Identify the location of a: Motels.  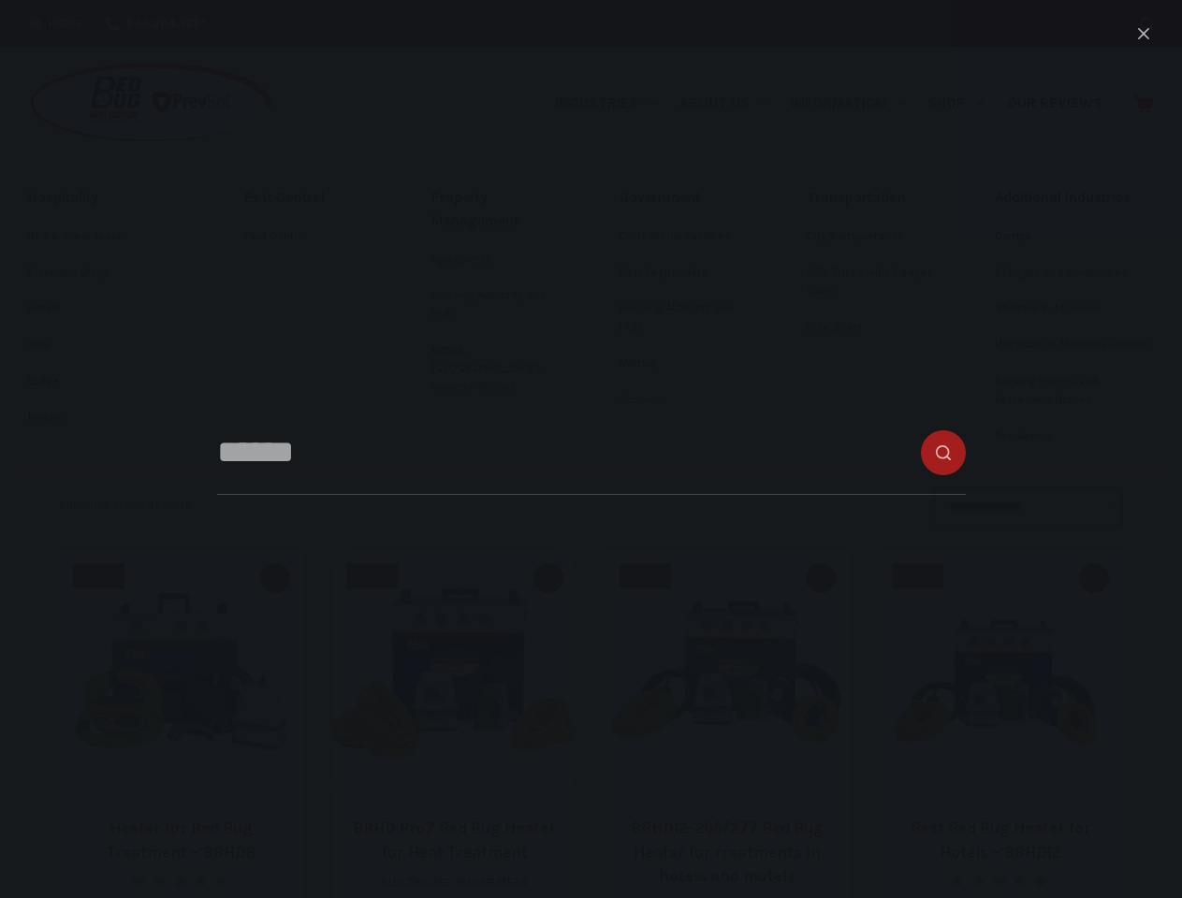
(108, 418).